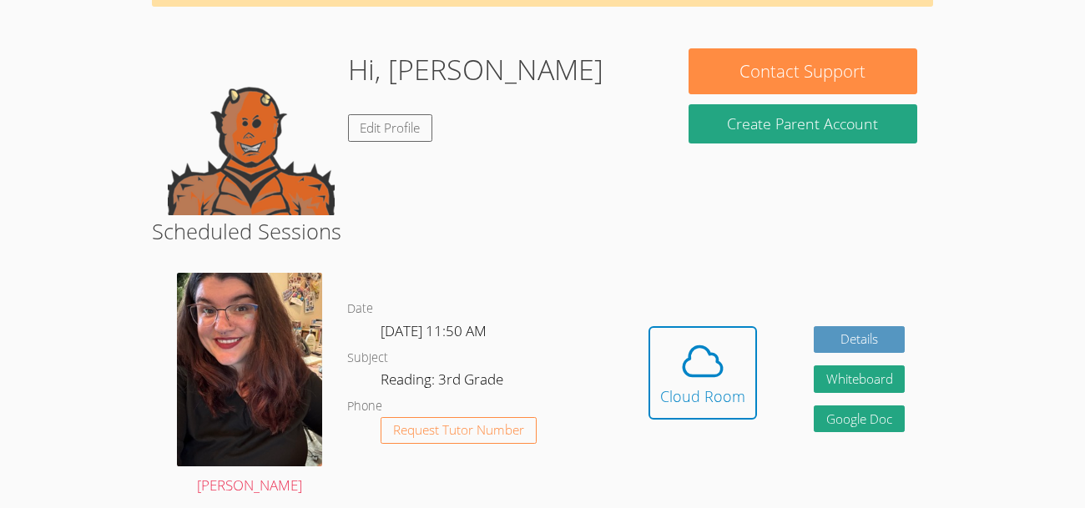 The image size is (1085, 508). Describe the element at coordinates (803, 124) in the screenshot. I see `button: Create Parent Account` at that location.